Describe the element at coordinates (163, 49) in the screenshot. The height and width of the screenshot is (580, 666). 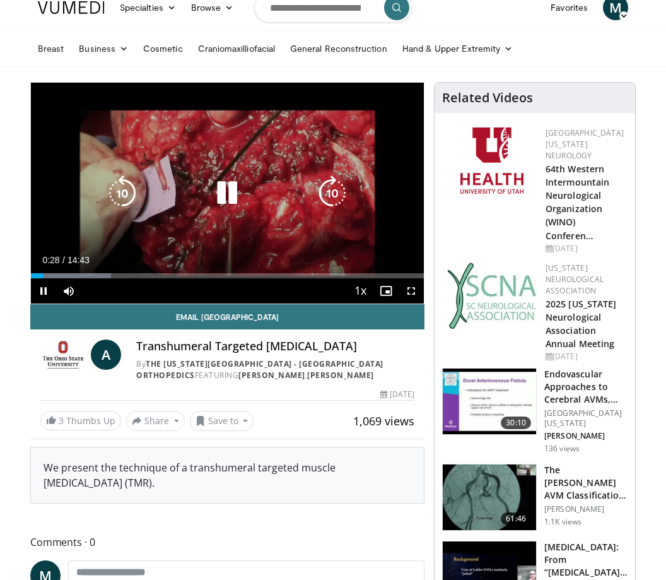
I see `a: Cosmetic` at that location.